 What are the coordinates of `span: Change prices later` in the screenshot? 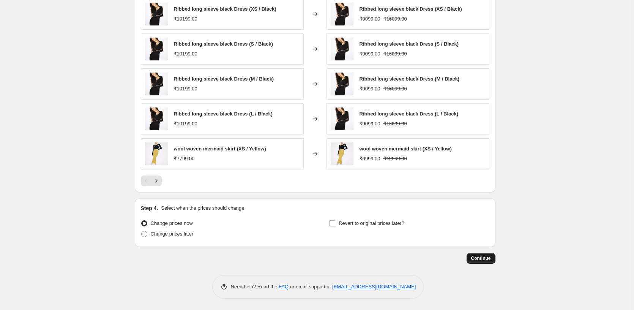 It's located at (172, 233).